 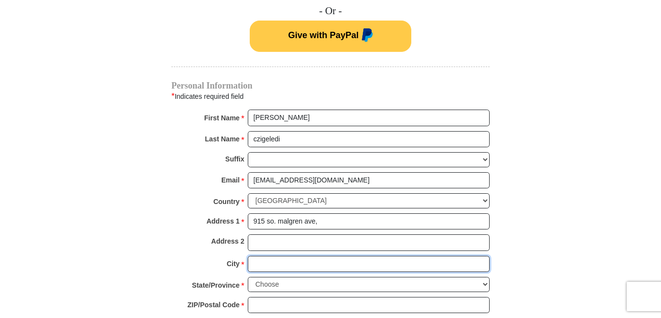 I want to click on strong: Country, so click(x=227, y=202).